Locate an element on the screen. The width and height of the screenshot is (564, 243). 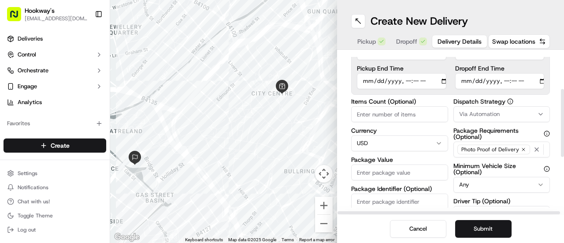
span: Via Automation is located at coordinates (480, 114).